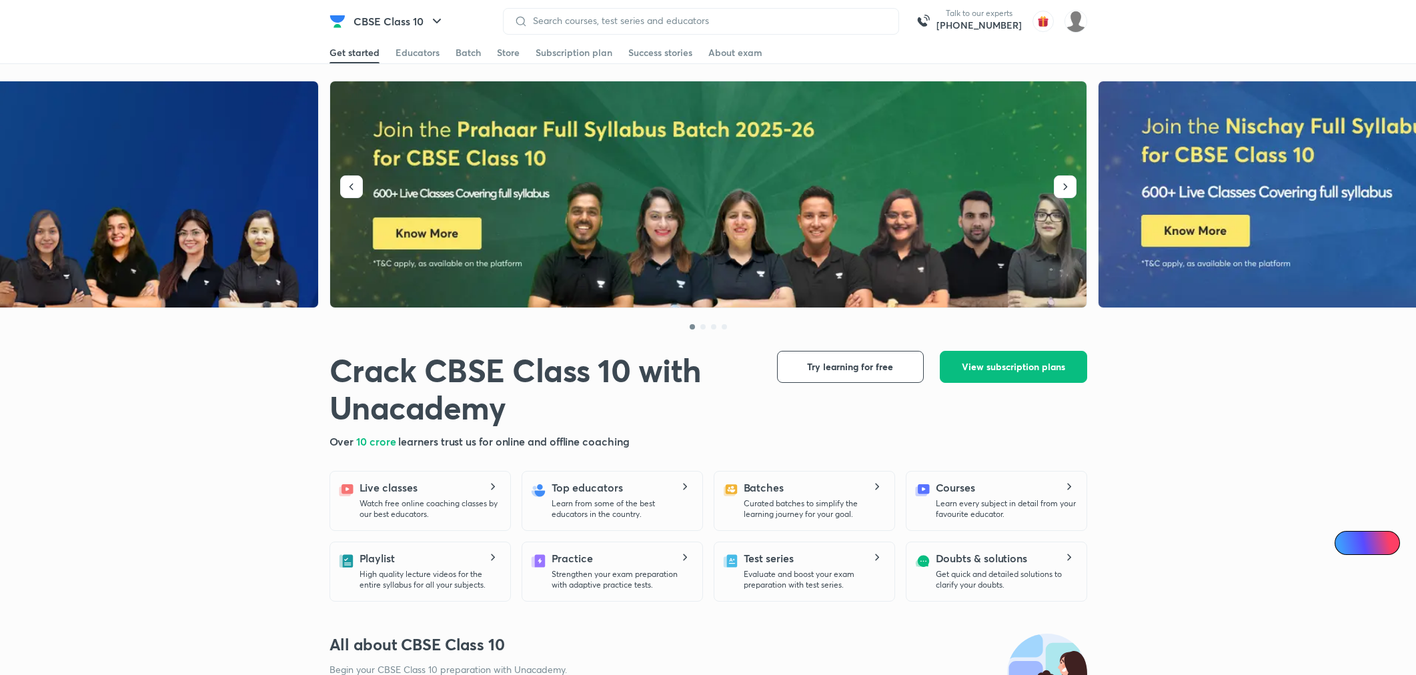  I want to click on h3: All about CBSE Class 10, so click(708, 644).